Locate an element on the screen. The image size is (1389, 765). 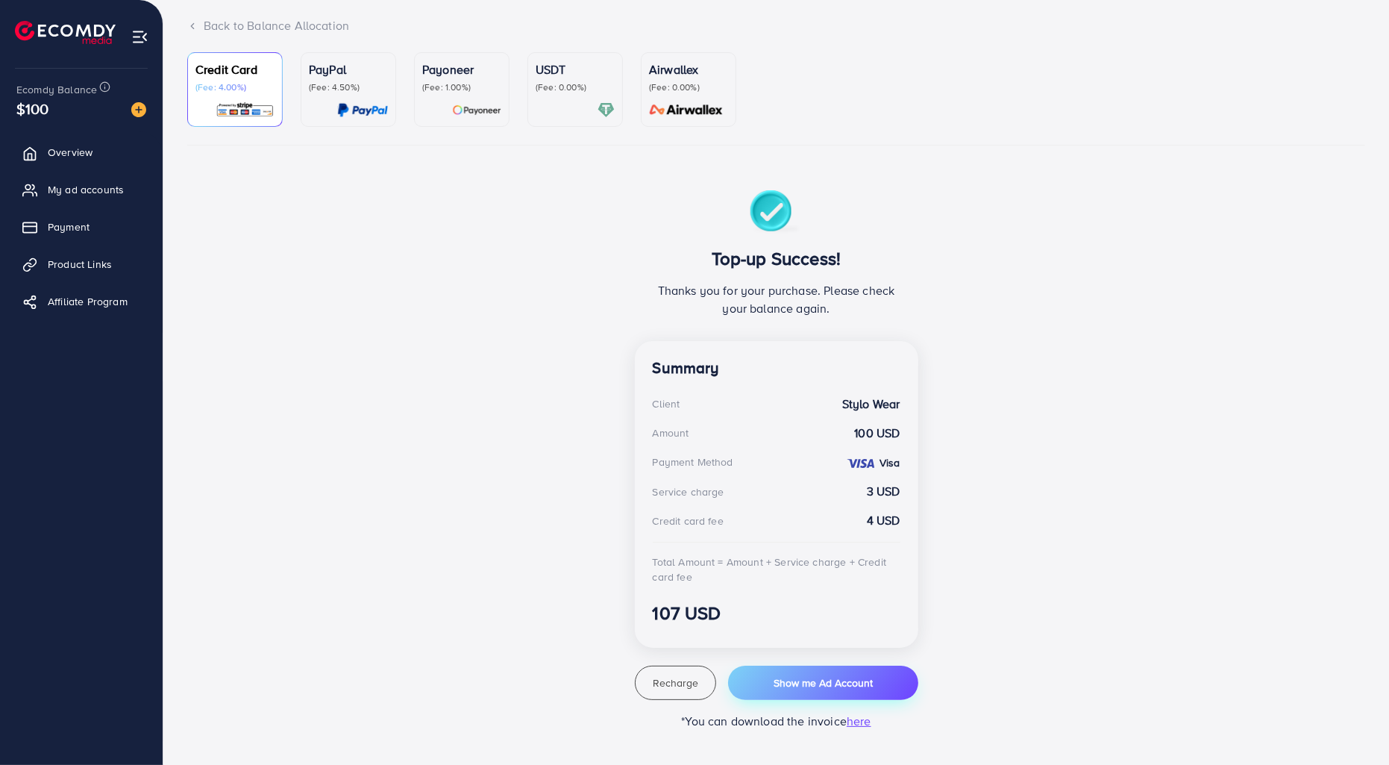
strong: 4 USD is located at coordinates (883, 520).